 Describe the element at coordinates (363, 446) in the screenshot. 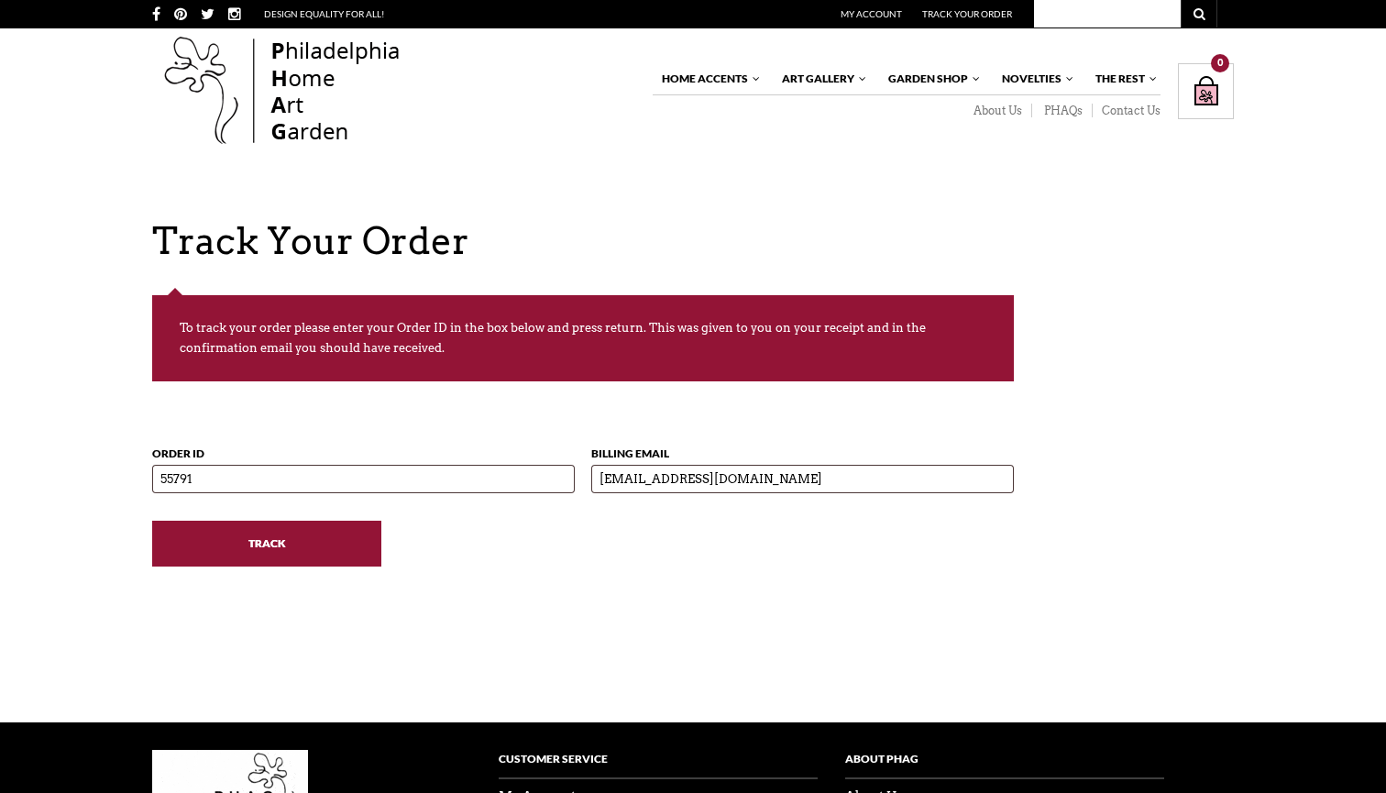

I see `label: Order ID` at that location.